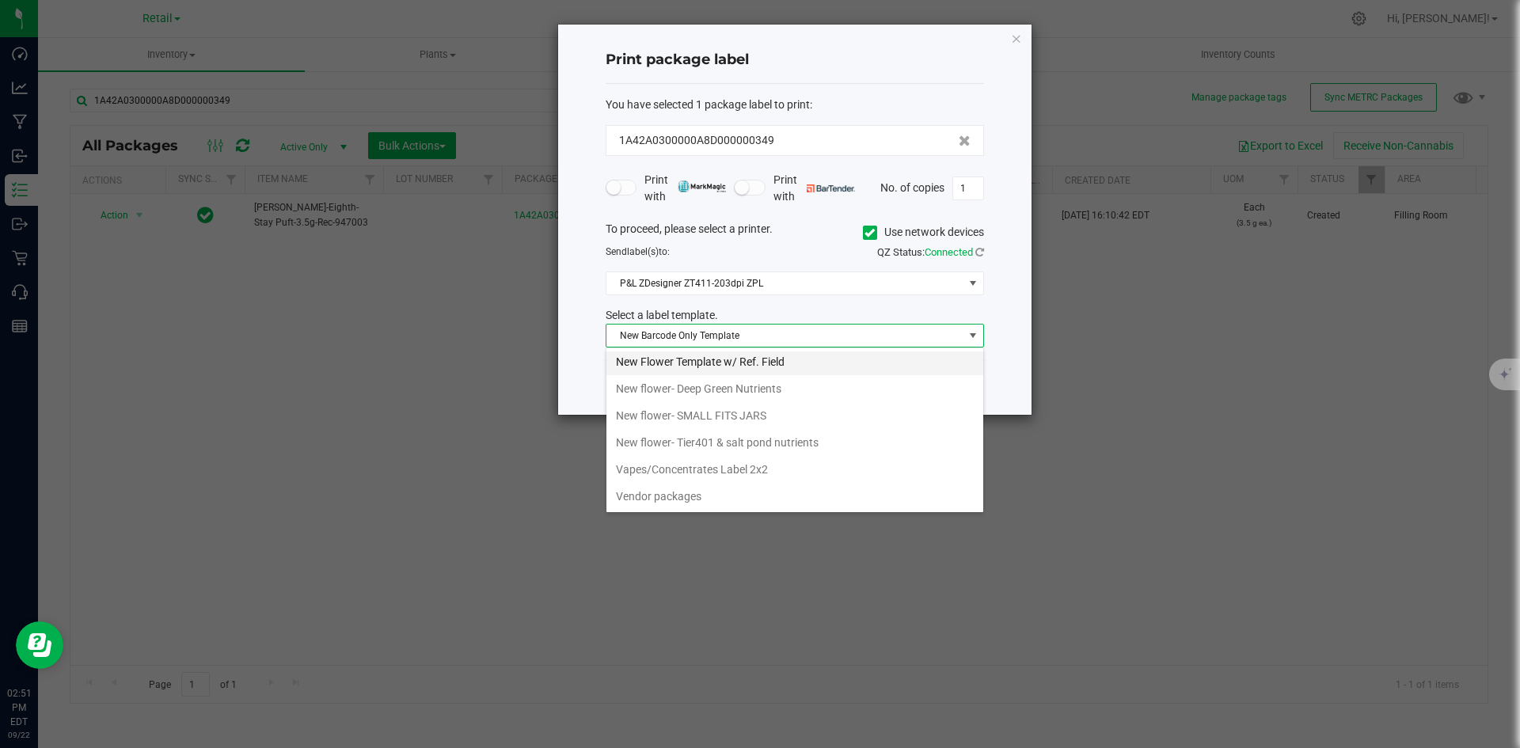  I want to click on span: 1A42A0300000A8D000000349, so click(697, 140).